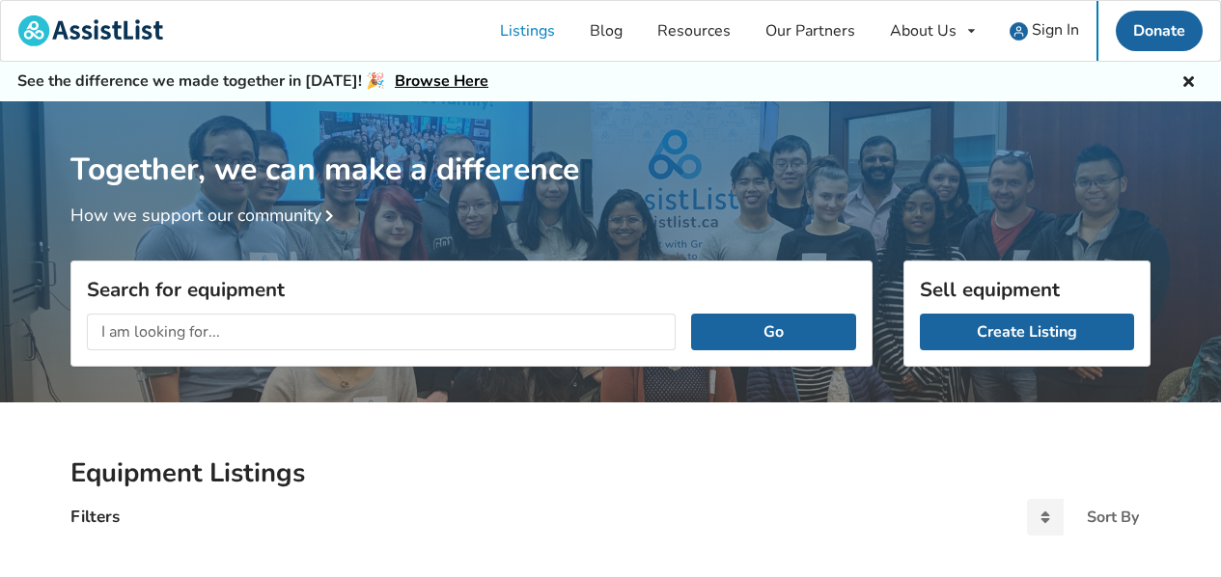  What do you see at coordinates (441, 81) in the screenshot?
I see `a: Browse Here` at bounding box center [441, 81].